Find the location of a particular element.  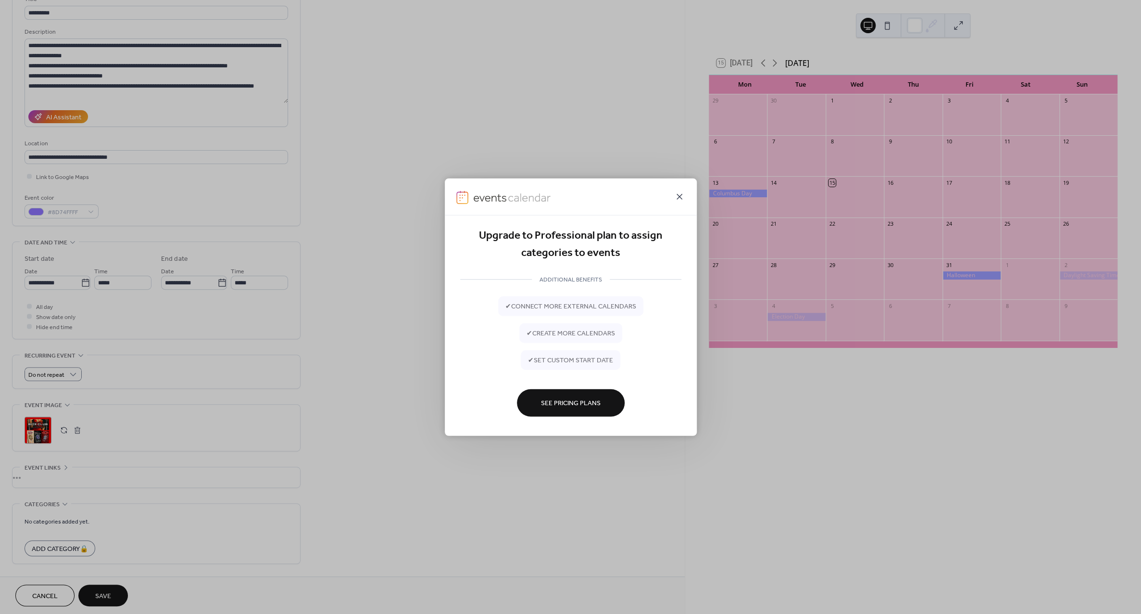

img: logo-icon is located at coordinates (463, 197).